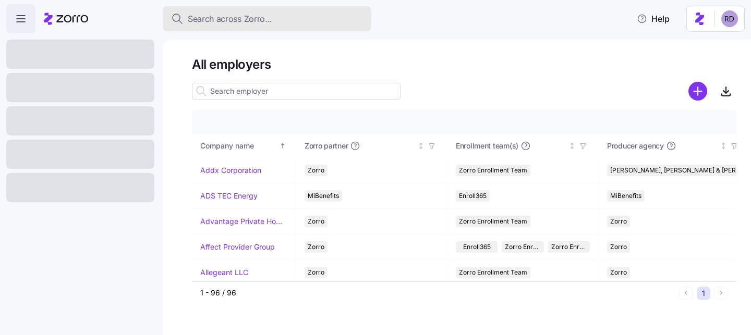 The height and width of the screenshot is (335, 751). Describe the element at coordinates (237, 247) in the screenshot. I see `a: Affect Provider Group` at that location.